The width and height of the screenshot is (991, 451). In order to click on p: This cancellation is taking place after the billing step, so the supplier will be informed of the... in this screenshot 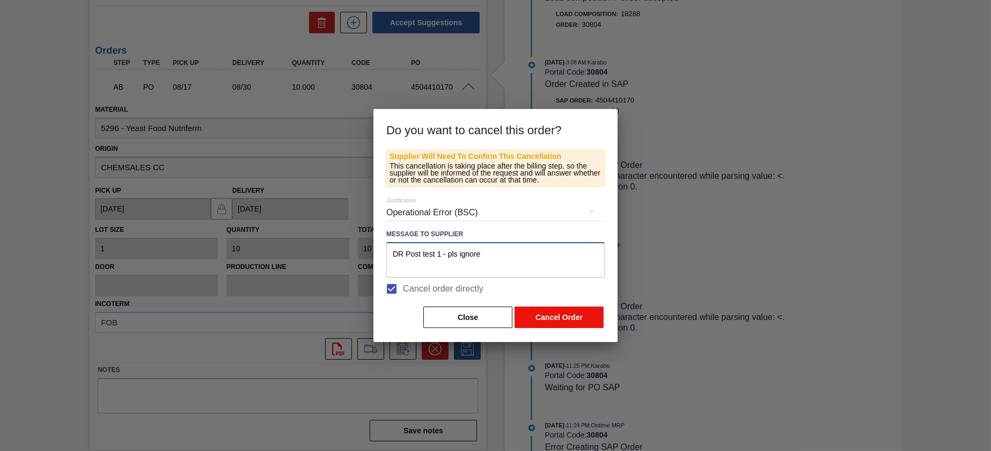, I will do `click(495, 173)`.